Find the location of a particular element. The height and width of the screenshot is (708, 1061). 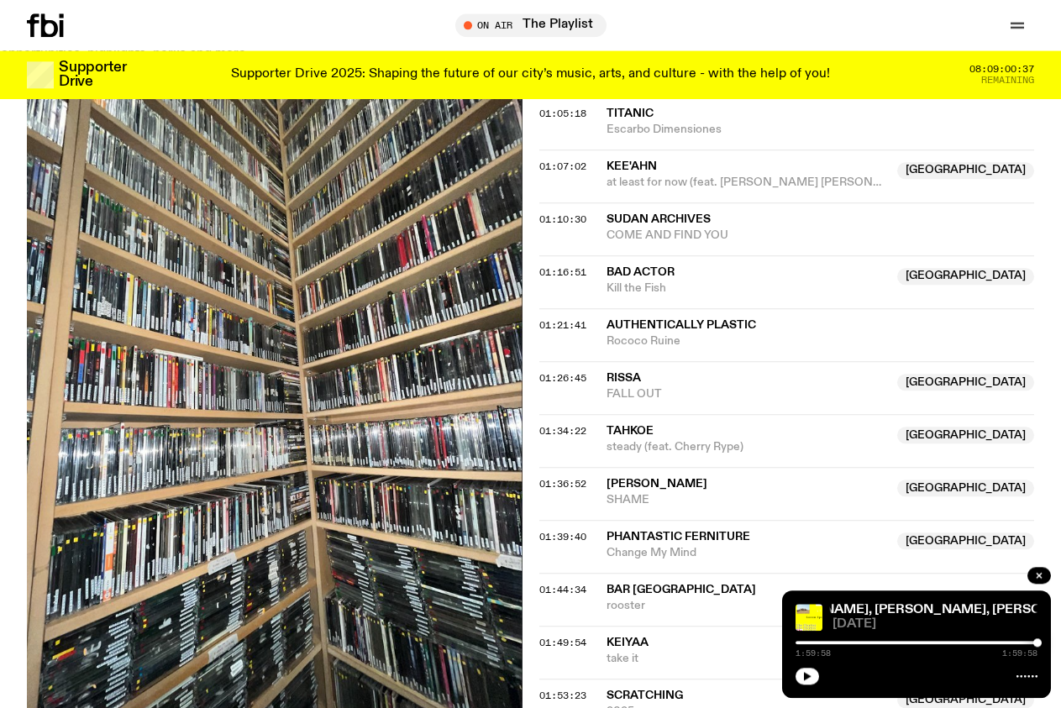

span: 01:49:54 is located at coordinates (563, 643).